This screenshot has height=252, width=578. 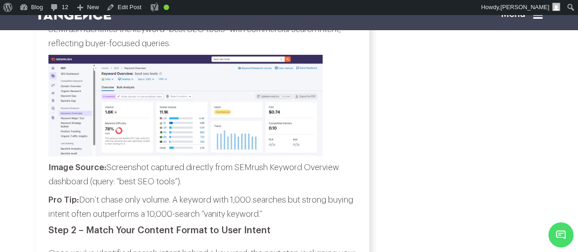 What do you see at coordinates (63, 200) in the screenshot?
I see `strong: Pro Tip:` at bounding box center [63, 200].